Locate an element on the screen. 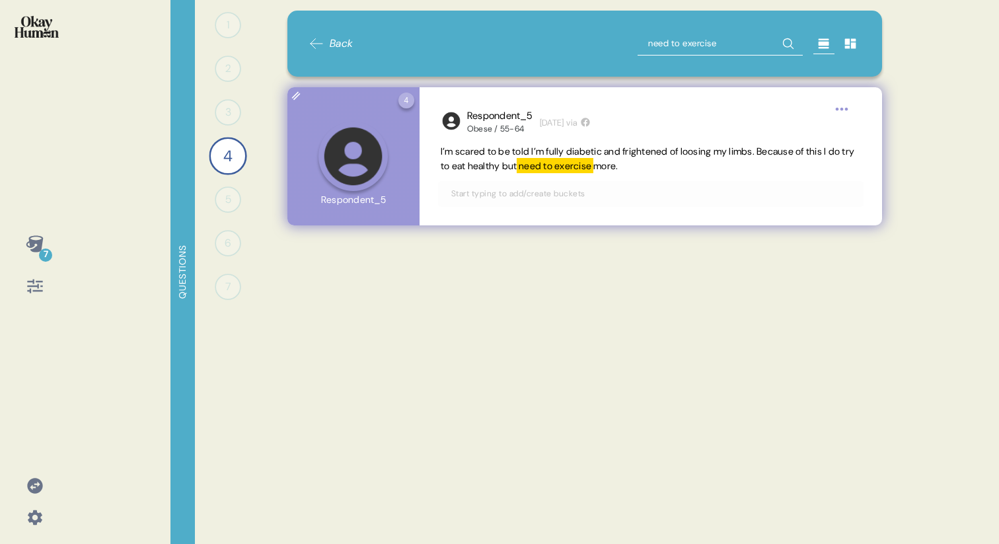 This screenshot has width=999, height=544. input: Start typing to add/create buckets is located at coordinates (651, 194).